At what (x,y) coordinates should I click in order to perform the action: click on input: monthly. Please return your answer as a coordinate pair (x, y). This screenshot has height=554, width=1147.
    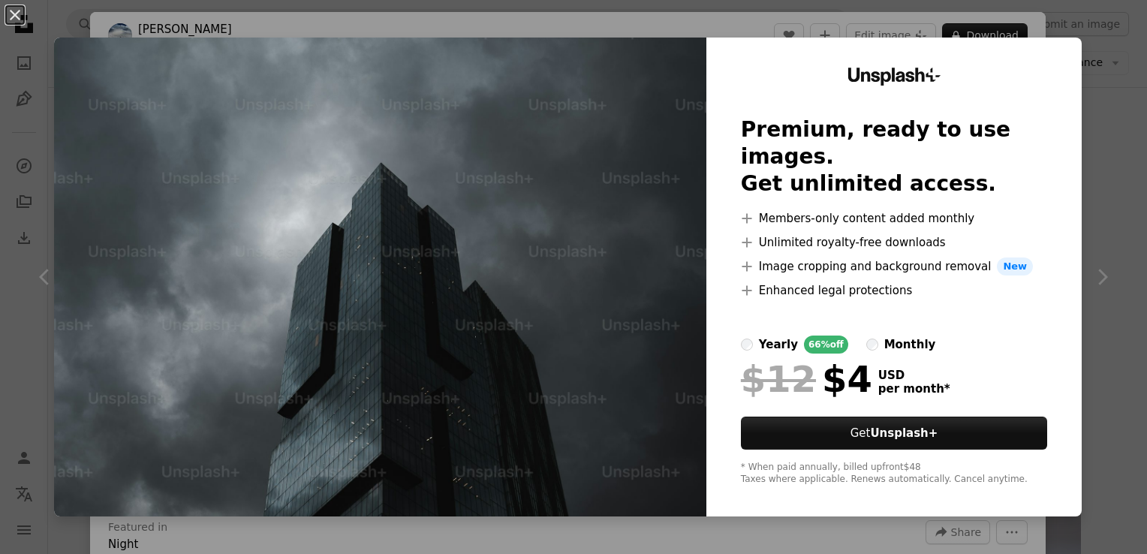
    Looking at the image, I should click on (872, 344).